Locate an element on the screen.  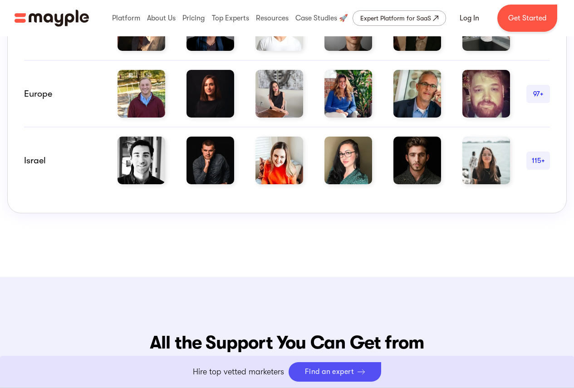
div: Israel is located at coordinates (63, 161).